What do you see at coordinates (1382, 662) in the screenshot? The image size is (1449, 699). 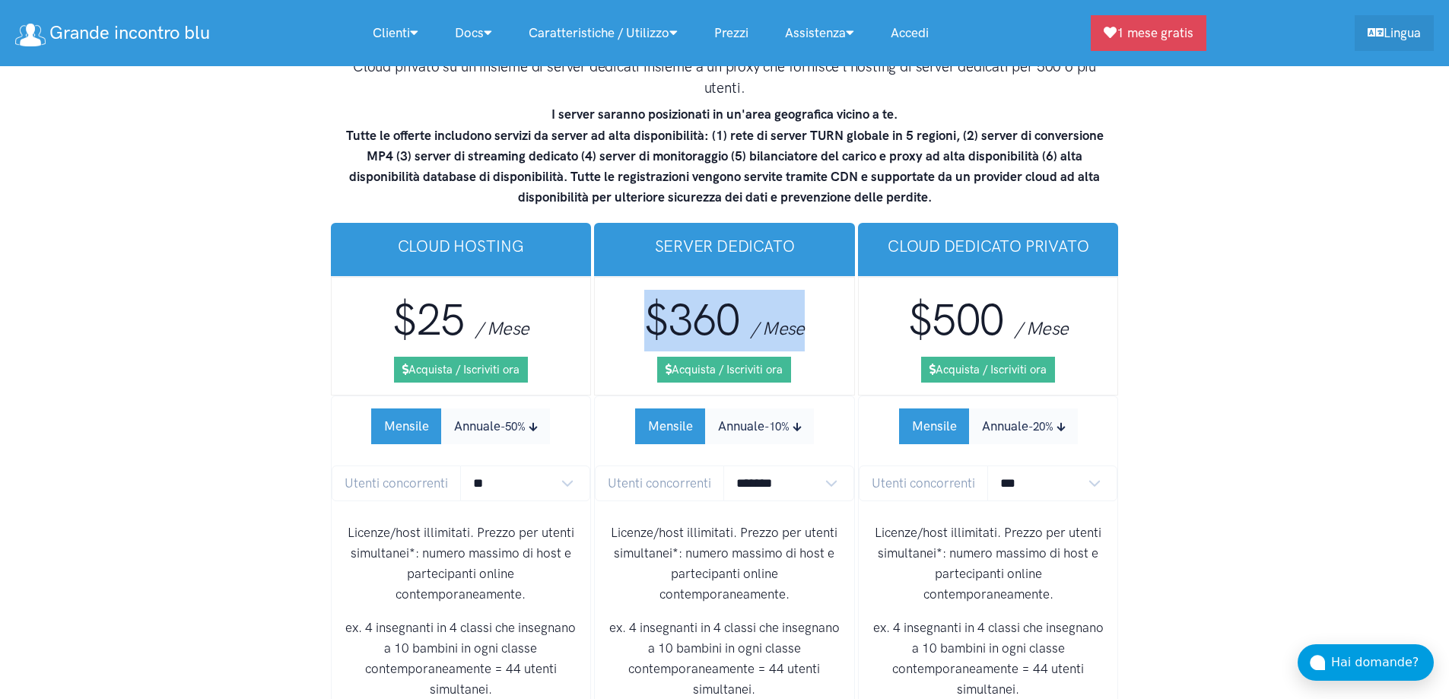 I see `div: Hai domande?` at bounding box center [1382, 662].